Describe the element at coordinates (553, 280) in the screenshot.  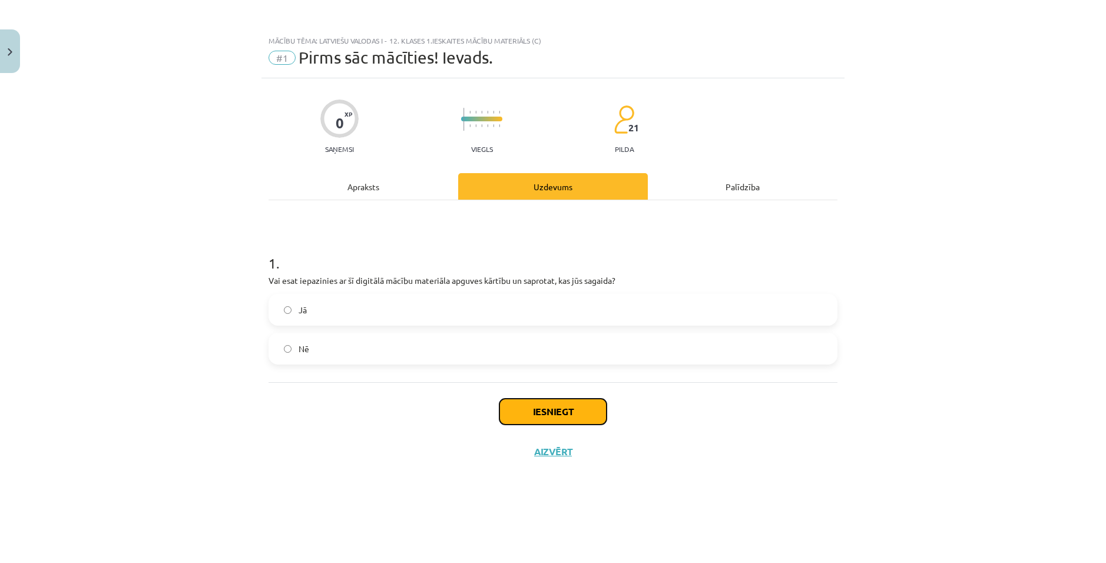
I see `p: Vai esat iepazinies ar šī digitālā mācību materiāla apguves kārtību un saprotat, kas jūs sagaida?` at that location.